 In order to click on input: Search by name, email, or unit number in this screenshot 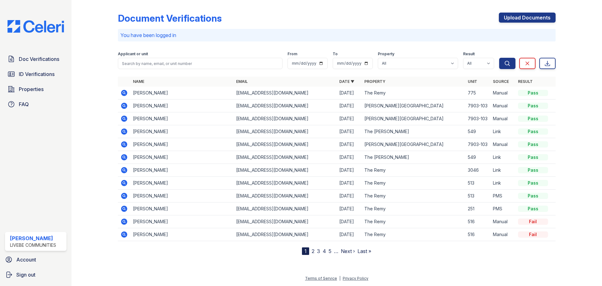, I will do `click(200, 63)`.